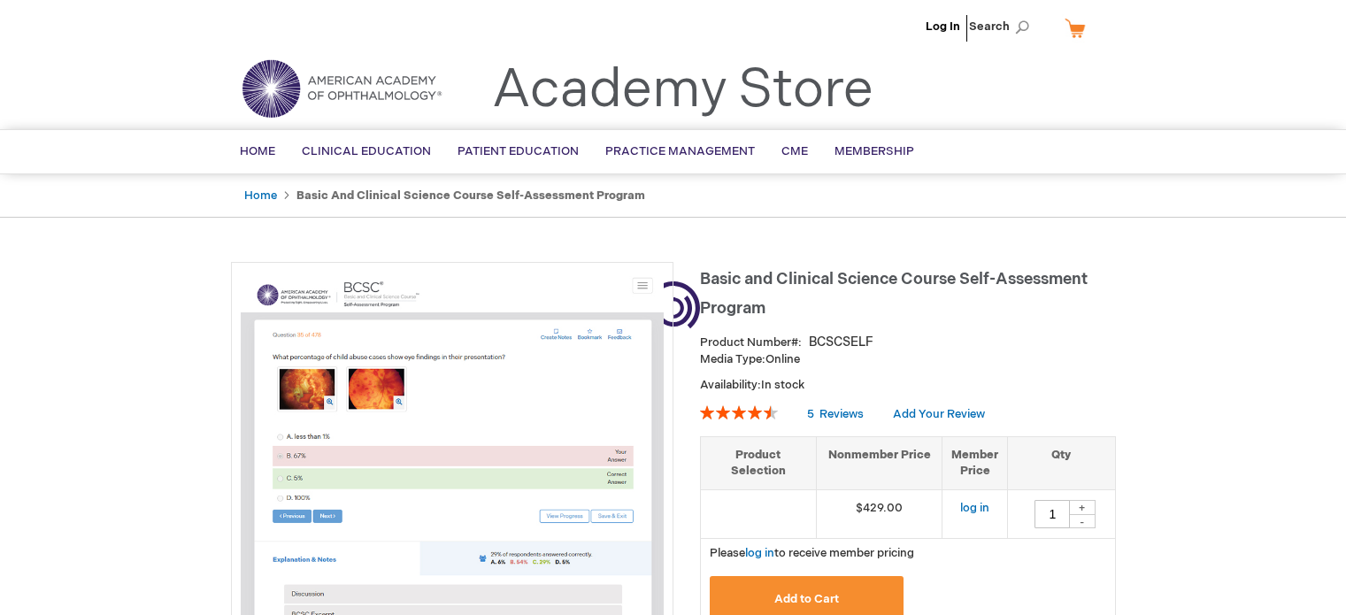 The width and height of the screenshot is (1346, 615). I want to click on div: 92%, so click(739, 413).